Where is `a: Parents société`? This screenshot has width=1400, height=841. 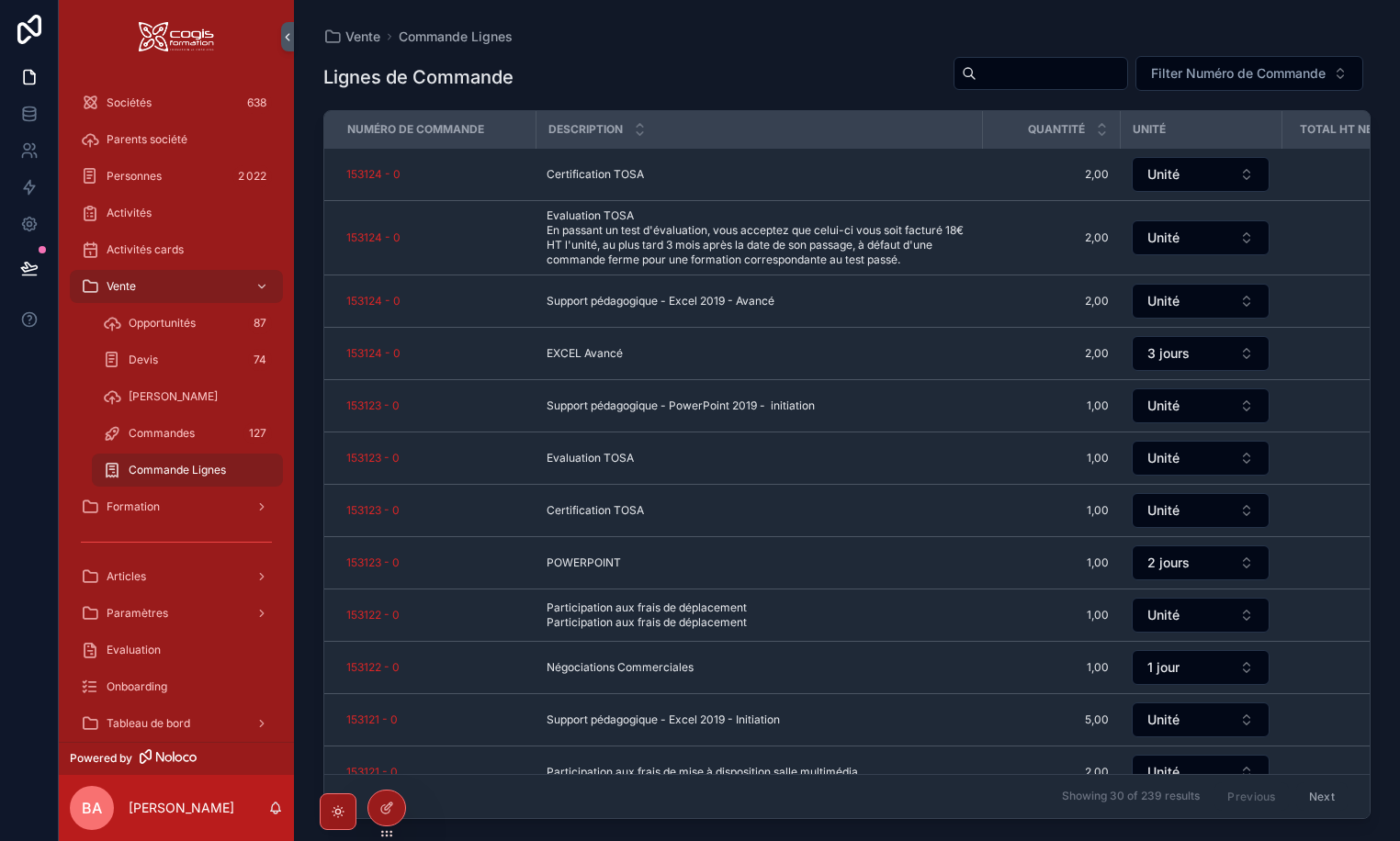
a: Parents société is located at coordinates (176, 139).